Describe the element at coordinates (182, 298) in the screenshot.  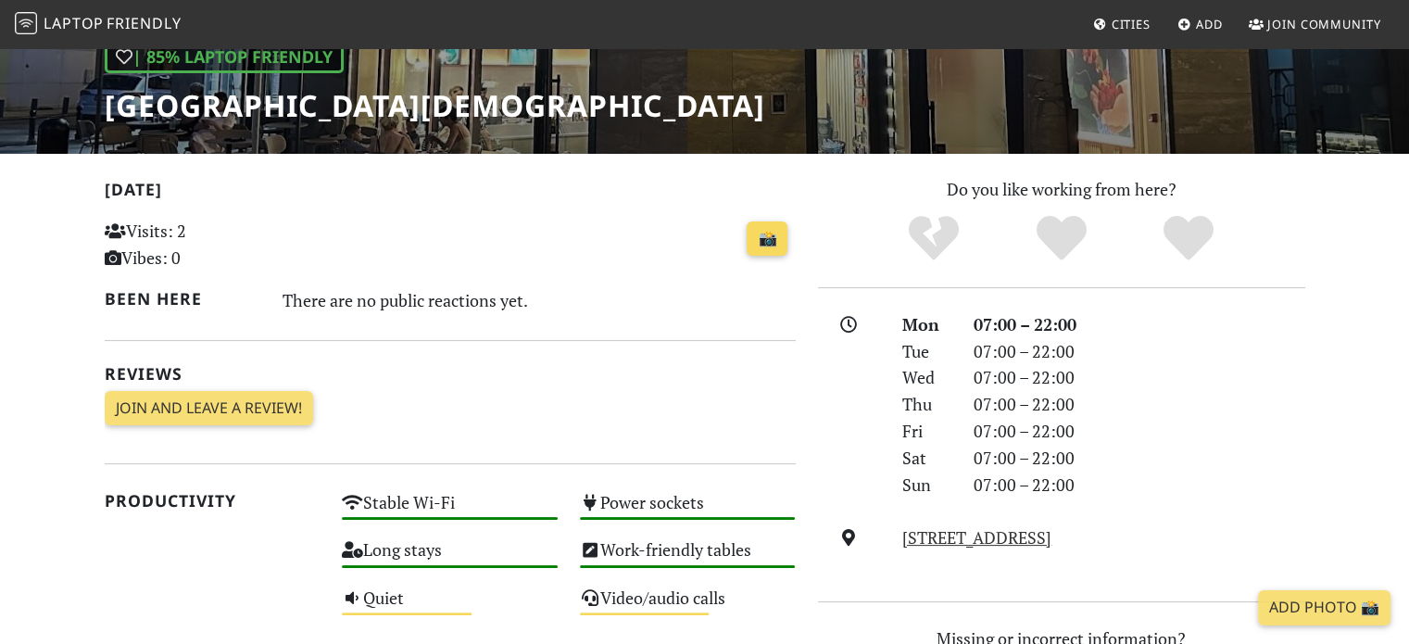
I see `h2: Been here` at that location.